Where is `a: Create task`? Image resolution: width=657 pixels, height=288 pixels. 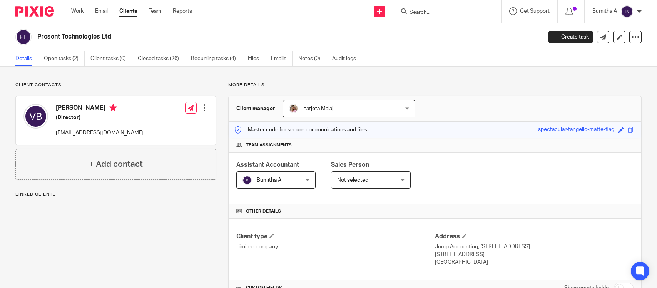 a: Create task is located at coordinates (571, 37).